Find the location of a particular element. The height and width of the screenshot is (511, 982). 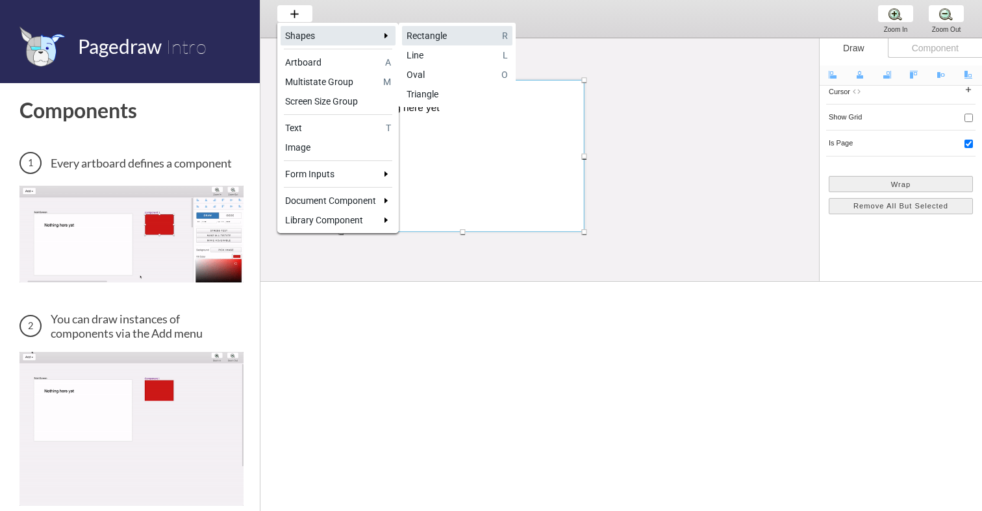

div: Artboard is located at coordinates (333, 62).